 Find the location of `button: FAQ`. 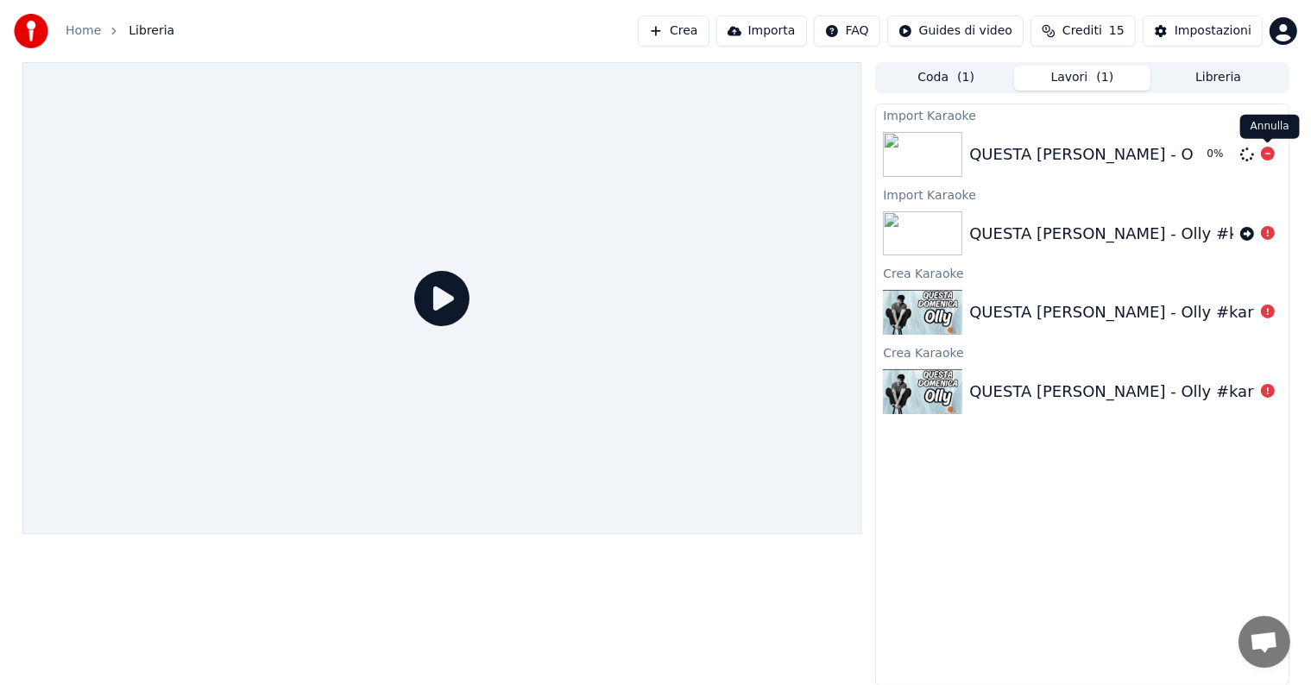

button: FAQ is located at coordinates (847, 31).